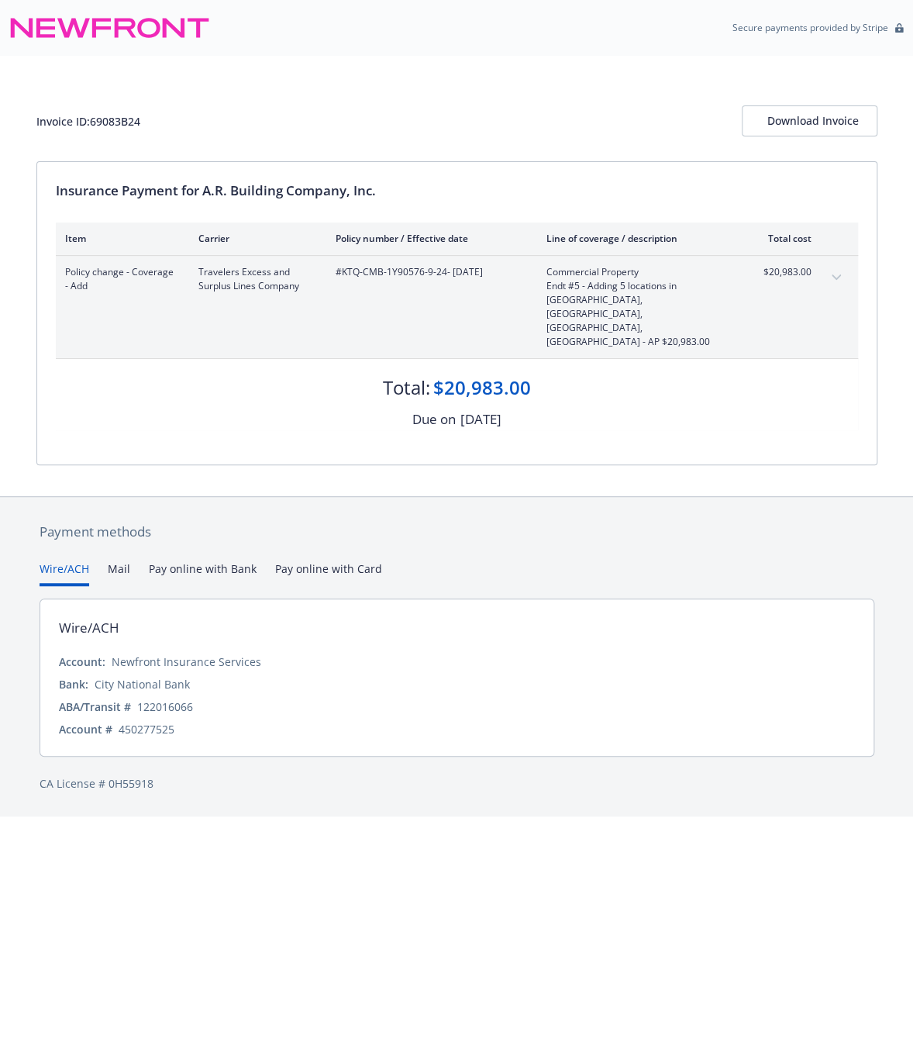 Image resolution: width=913 pixels, height=1049 pixels. Describe the element at coordinates (429, 238) in the screenshot. I see `div: Policy number / Effective date` at that location.